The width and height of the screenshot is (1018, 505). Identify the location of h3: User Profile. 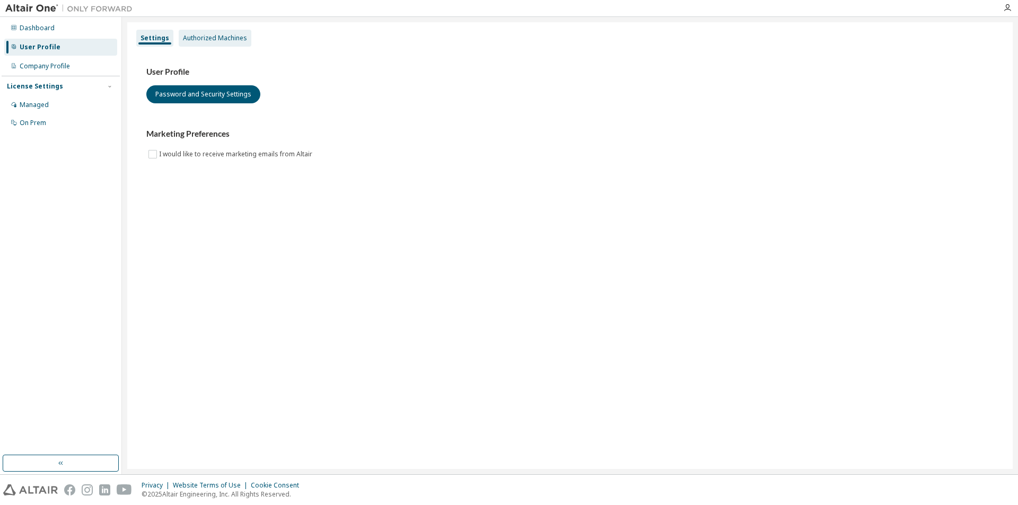
(570, 72).